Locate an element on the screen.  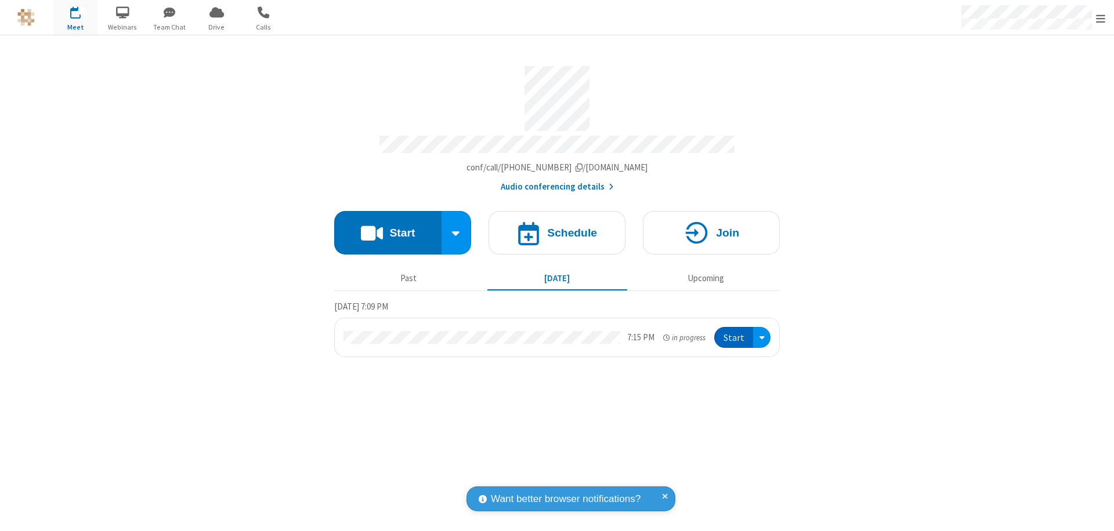
section: Today's Meetings is located at coordinates (557, 329).